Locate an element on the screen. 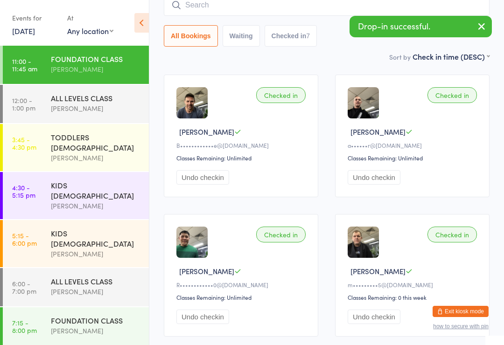 This screenshot has width=504, height=345. button: Exit kiosk mode is located at coordinates (460, 312).